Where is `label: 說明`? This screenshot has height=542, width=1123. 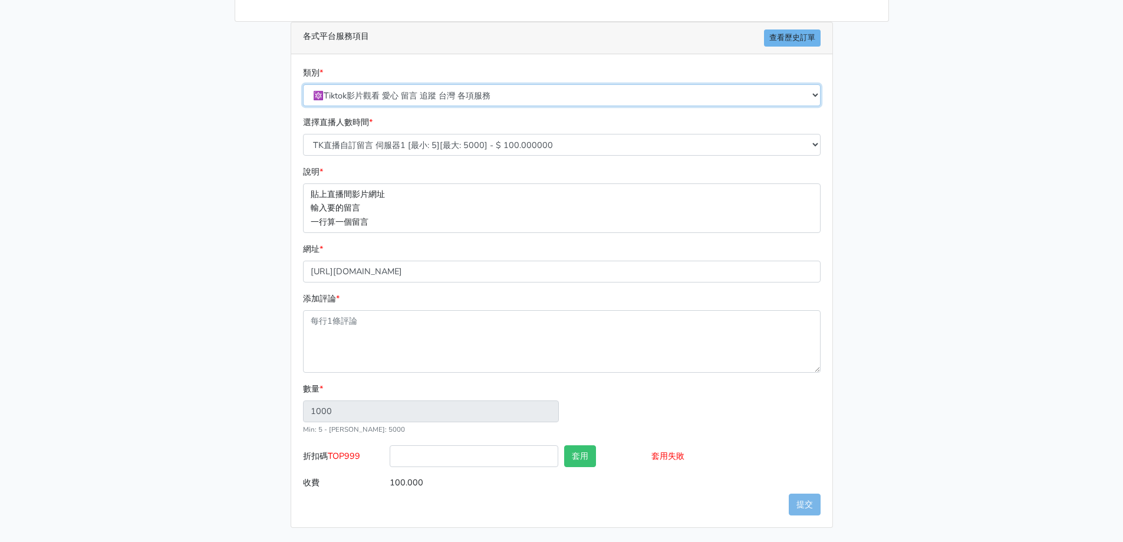
label: 說明 is located at coordinates (313, 172).